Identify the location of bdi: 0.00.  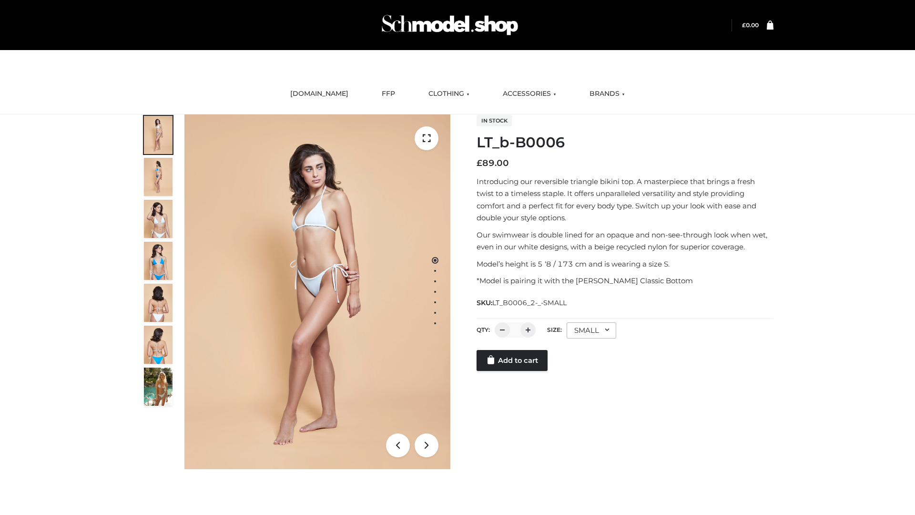
(750, 25).